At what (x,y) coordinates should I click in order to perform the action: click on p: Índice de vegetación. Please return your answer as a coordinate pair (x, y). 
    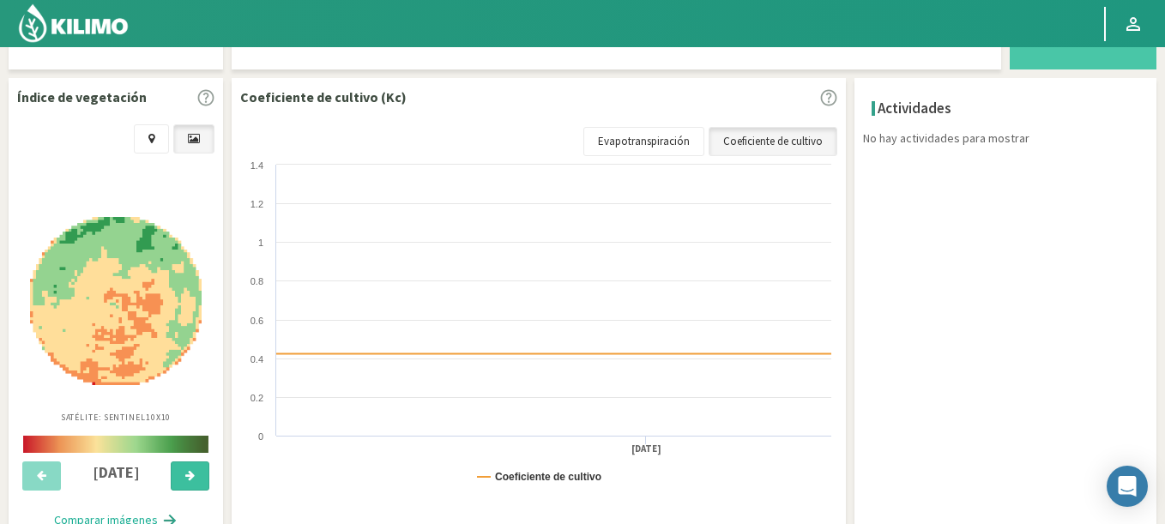
    Looking at the image, I should click on (82, 97).